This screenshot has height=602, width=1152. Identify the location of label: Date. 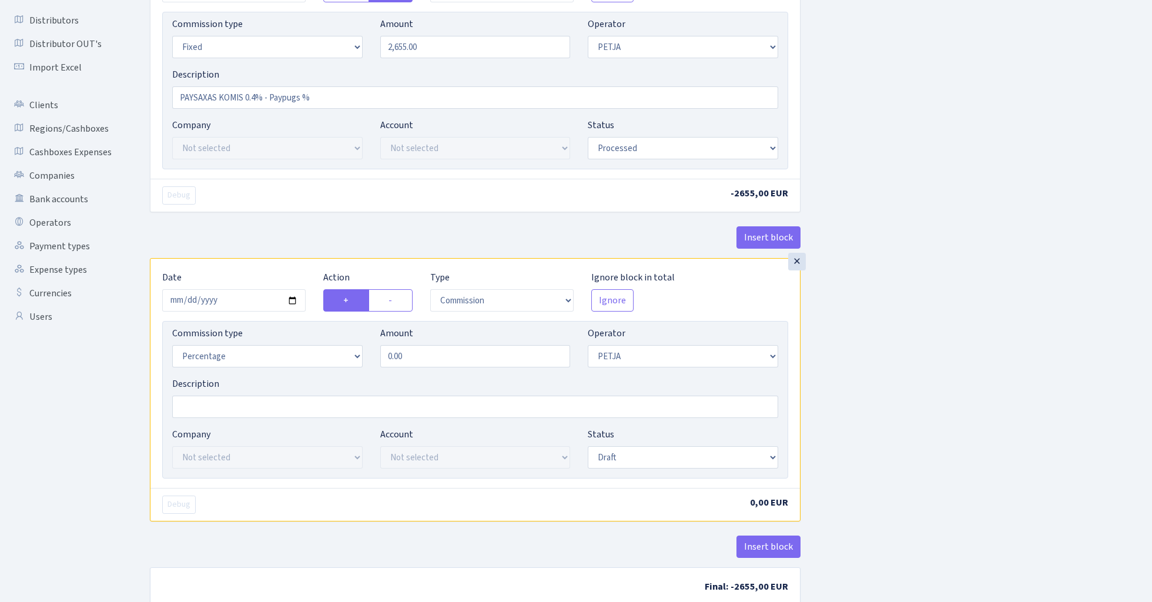
(172, 277).